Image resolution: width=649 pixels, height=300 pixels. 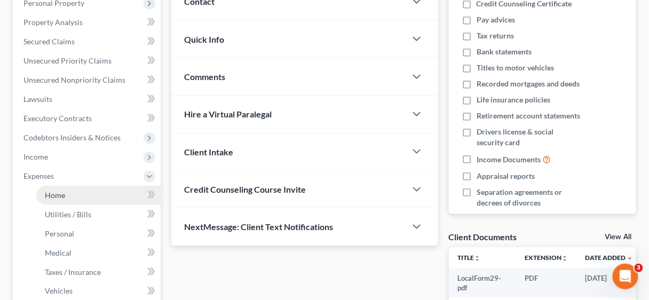 What do you see at coordinates (38, 99) in the screenshot?
I see `span: Lawsuits` at bounding box center [38, 99].